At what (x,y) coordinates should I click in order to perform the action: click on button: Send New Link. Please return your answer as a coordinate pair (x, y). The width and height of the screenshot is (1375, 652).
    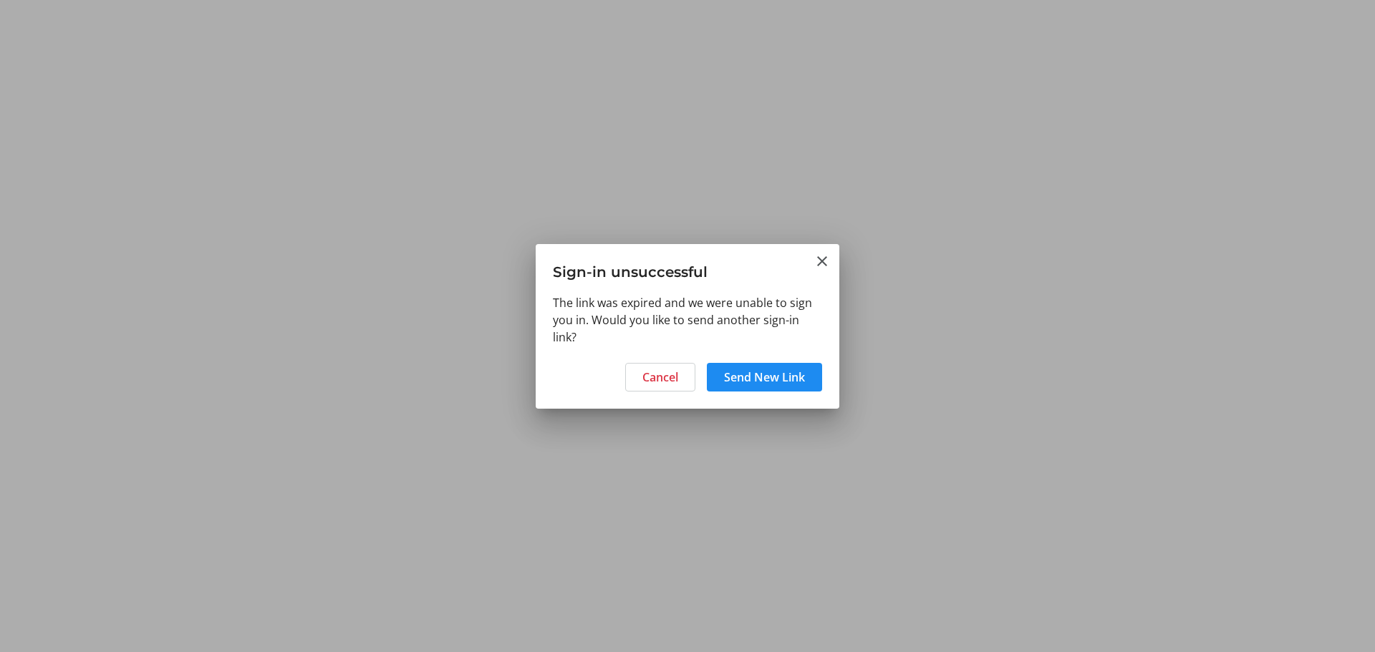
    Looking at the image, I should click on (764, 377).